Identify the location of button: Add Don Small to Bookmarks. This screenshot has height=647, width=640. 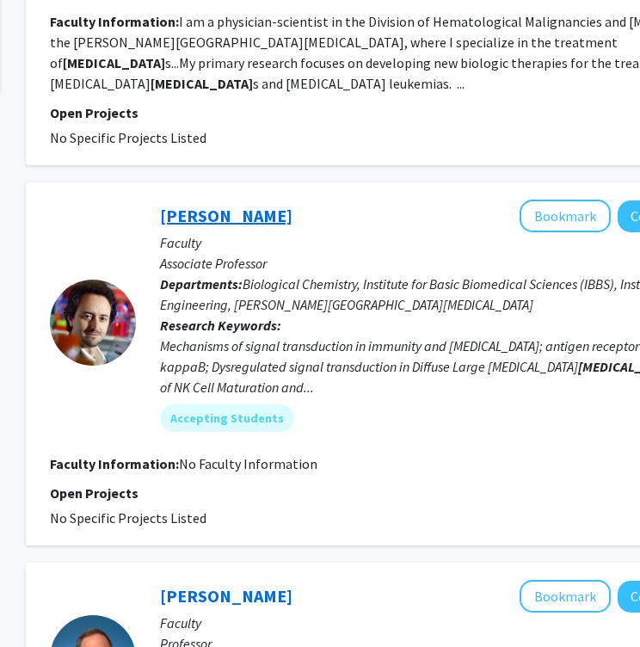
(565, 596).